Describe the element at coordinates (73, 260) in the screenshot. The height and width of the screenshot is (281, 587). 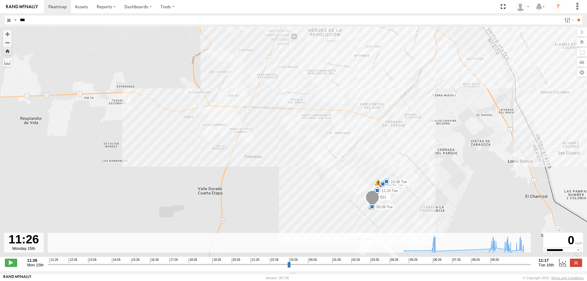
I see `span: 12:26` at that location.